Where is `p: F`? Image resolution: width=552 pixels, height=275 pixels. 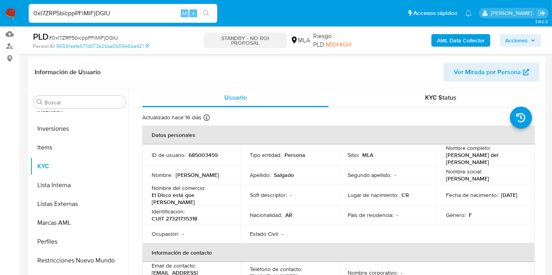
p: F is located at coordinates (470, 215).